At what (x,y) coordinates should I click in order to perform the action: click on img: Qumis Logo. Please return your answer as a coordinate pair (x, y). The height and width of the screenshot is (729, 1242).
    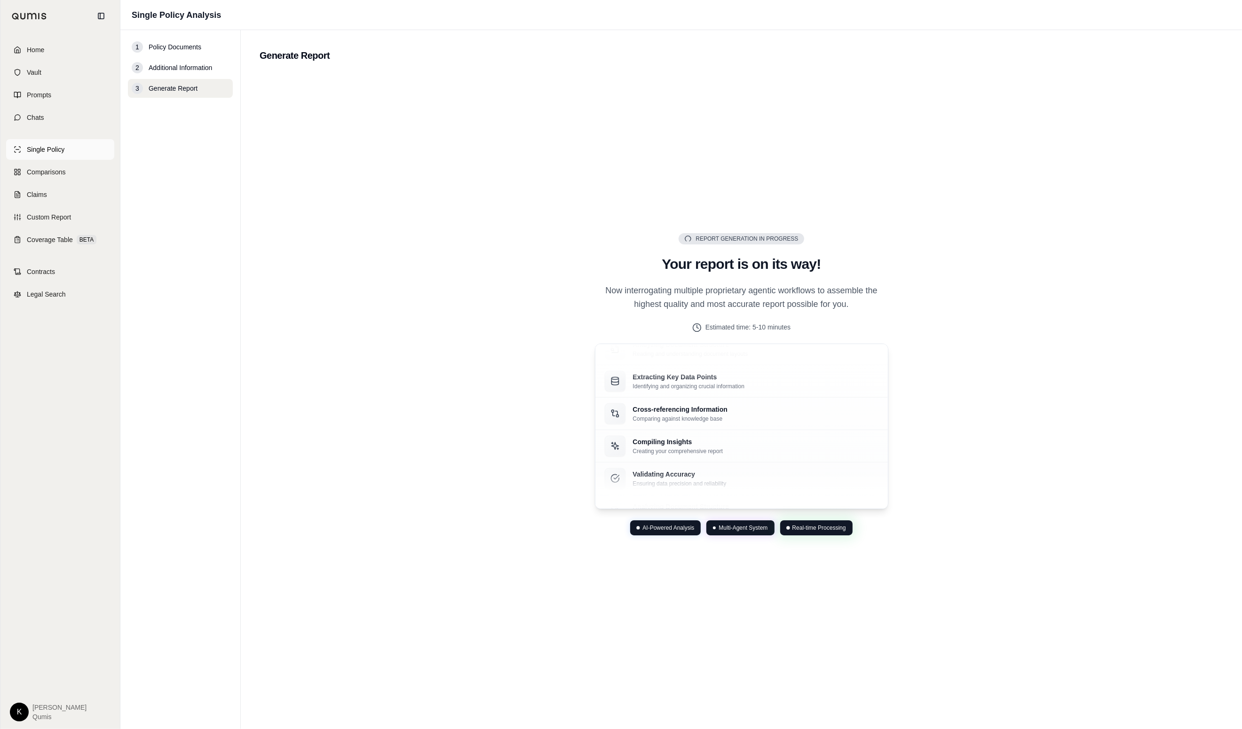
    Looking at the image, I should click on (29, 16).